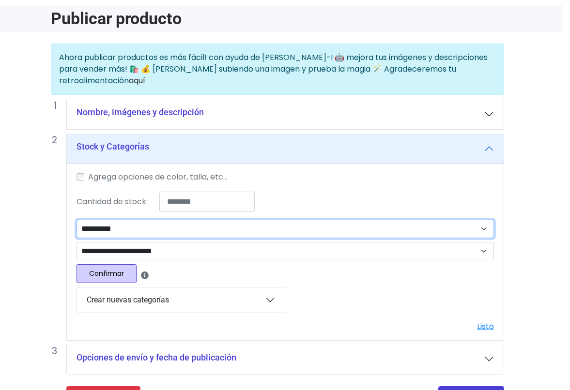 The image size is (570, 390). What do you see at coordinates (285, 360) in the screenshot?
I see `button: Opciones de envío y fecha de publicación` at bounding box center [285, 360].